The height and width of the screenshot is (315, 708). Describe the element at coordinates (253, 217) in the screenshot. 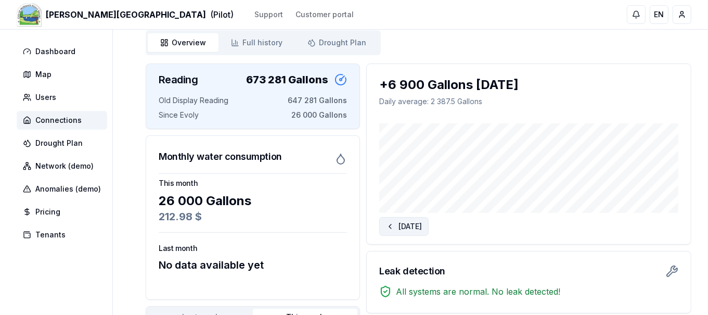

I see `div: 212.98 $` at that location.